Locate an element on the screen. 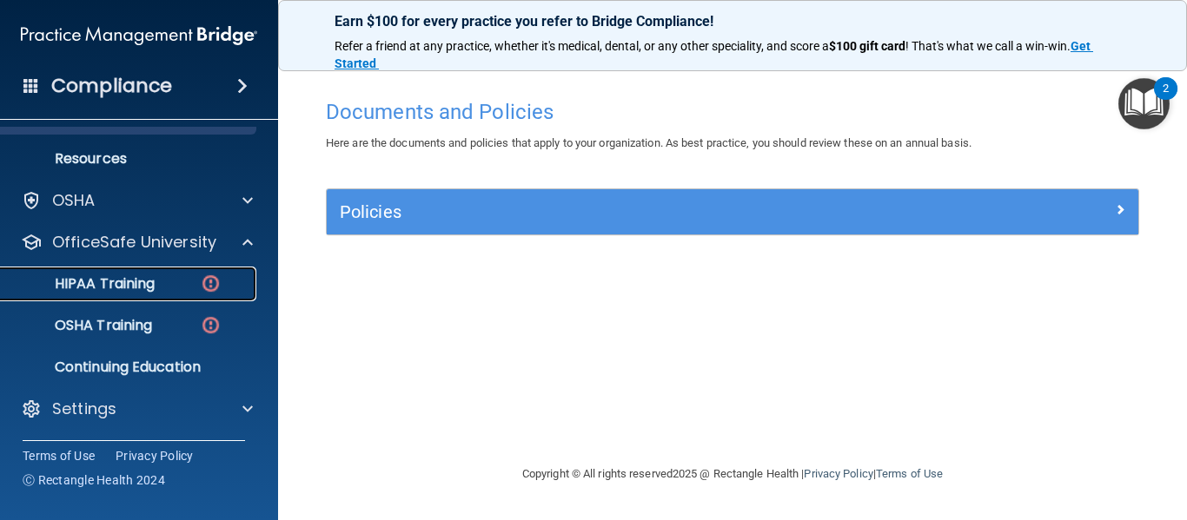 Image resolution: width=1187 pixels, height=520 pixels. a: Policies is located at coordinates (732, 212).